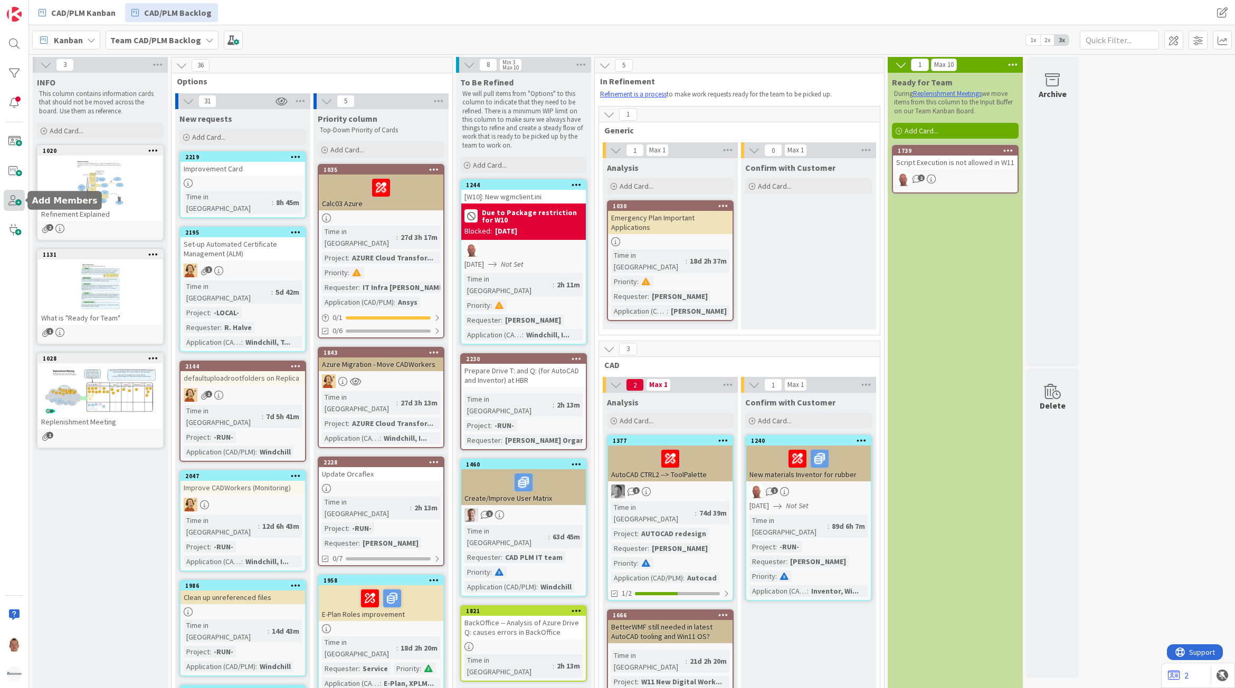 This screenshot has width=1235, height=688. Describe the element at coordinates (1178, 676) in the screenshot. I see `a: 2` at that location.